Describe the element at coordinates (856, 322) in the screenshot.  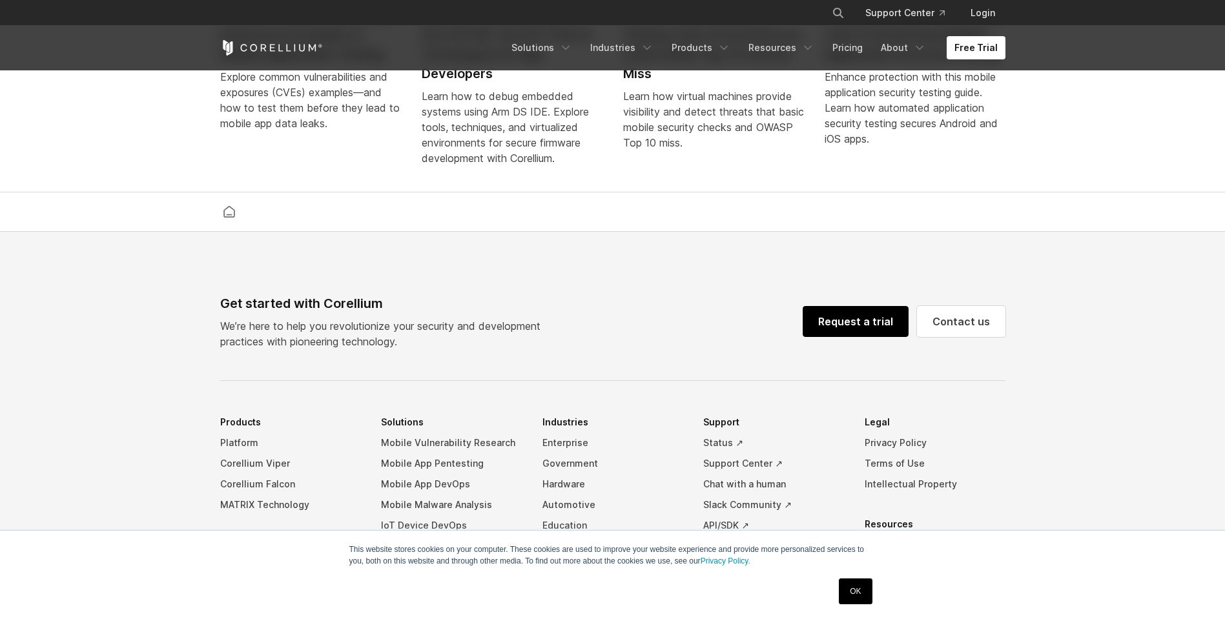
I see `a: Request a trial` at that location.